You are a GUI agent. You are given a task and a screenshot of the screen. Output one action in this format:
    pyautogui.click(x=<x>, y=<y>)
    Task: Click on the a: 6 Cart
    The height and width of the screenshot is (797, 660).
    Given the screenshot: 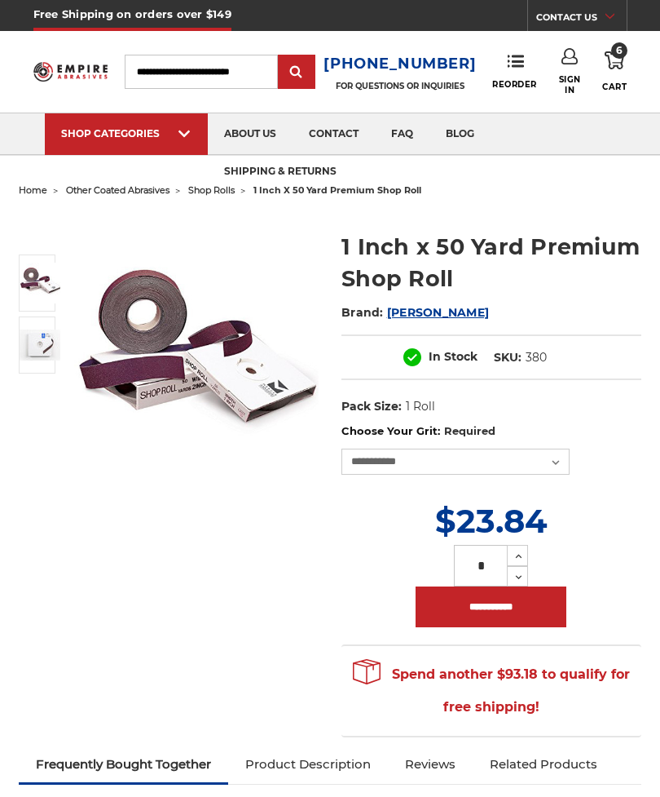 What is the action you would take?
    pyautogui.click(x=615, y=71)
    